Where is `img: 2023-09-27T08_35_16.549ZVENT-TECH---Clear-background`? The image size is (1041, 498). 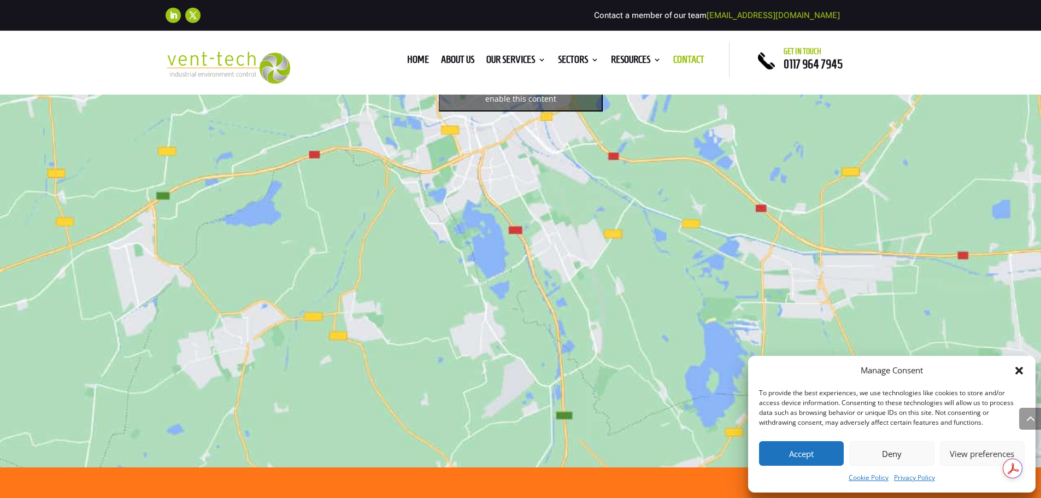
img: 2023-09-27T08_35_16.549ZVENT-TECH---Clear-background is located at coordinates (228, 67).